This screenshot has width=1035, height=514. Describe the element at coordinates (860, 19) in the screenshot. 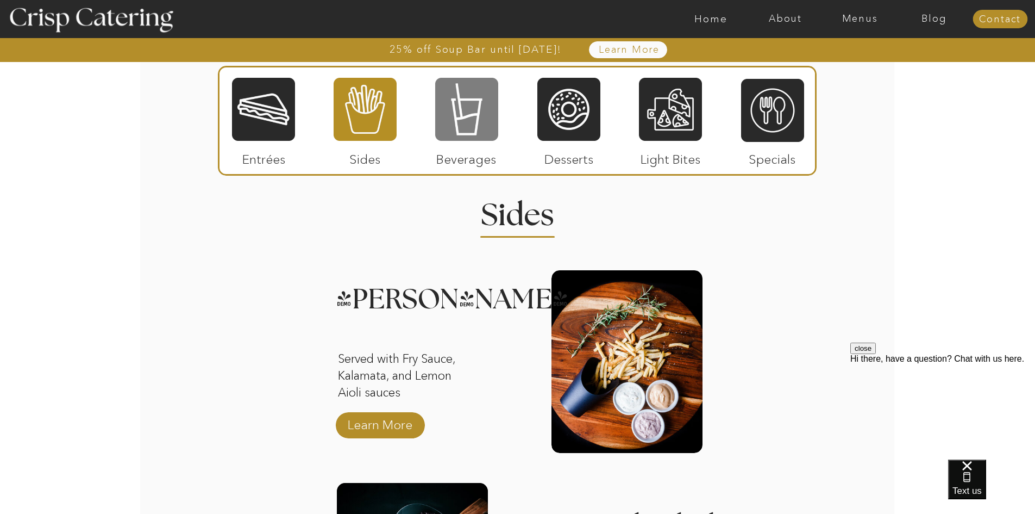

I see `nav: Menus` at that location.